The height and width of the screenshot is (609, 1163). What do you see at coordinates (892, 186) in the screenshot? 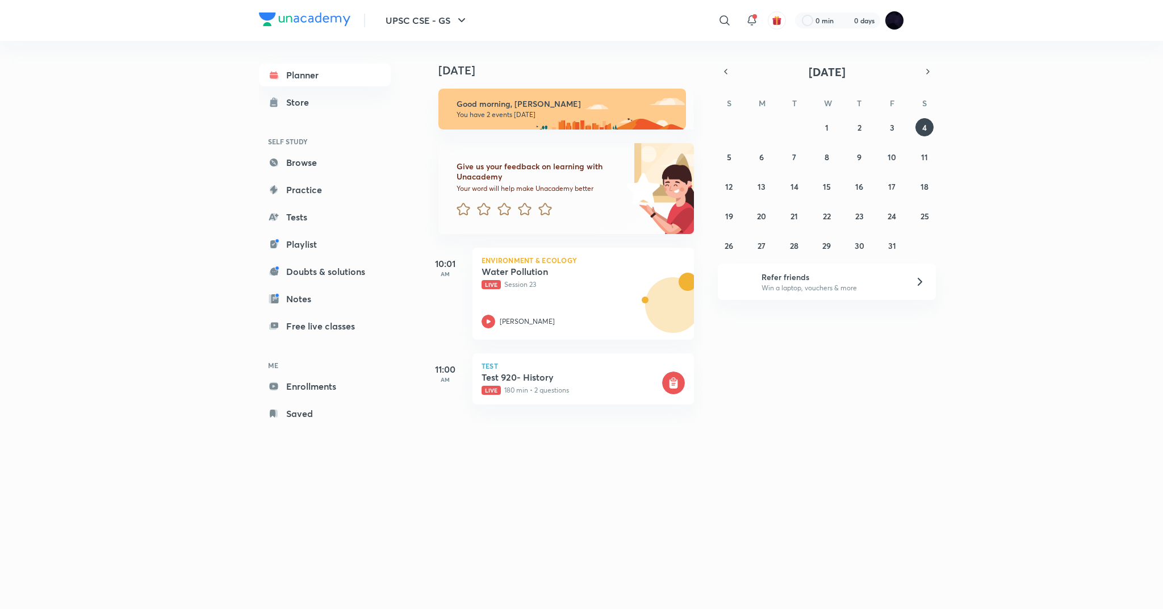
I see `button: October 17, 2025` at bounding box center [892, 186].